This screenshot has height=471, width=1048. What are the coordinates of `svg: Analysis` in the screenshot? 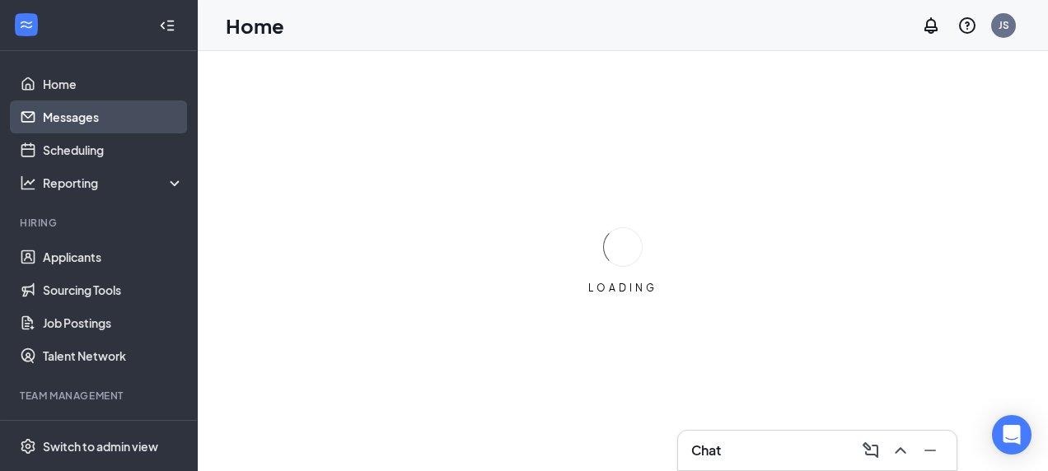 It's located at (28, 183).